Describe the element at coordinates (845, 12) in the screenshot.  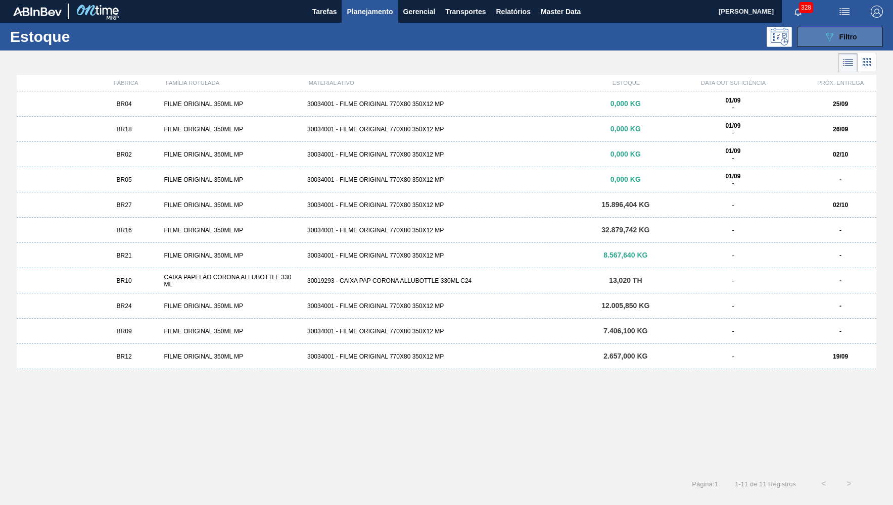
I see `img: userActions` at that location.